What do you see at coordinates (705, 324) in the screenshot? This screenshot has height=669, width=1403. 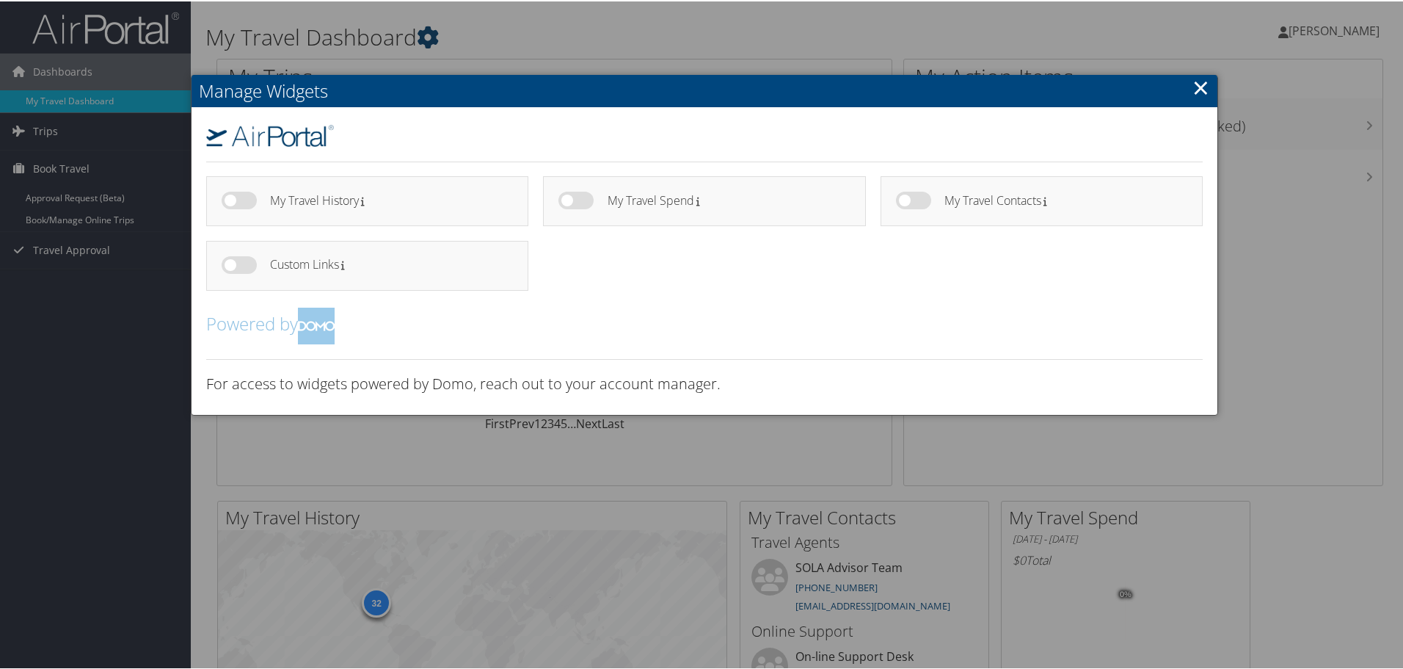 I see `h2: Powered by` at bounding box center [705, 324].